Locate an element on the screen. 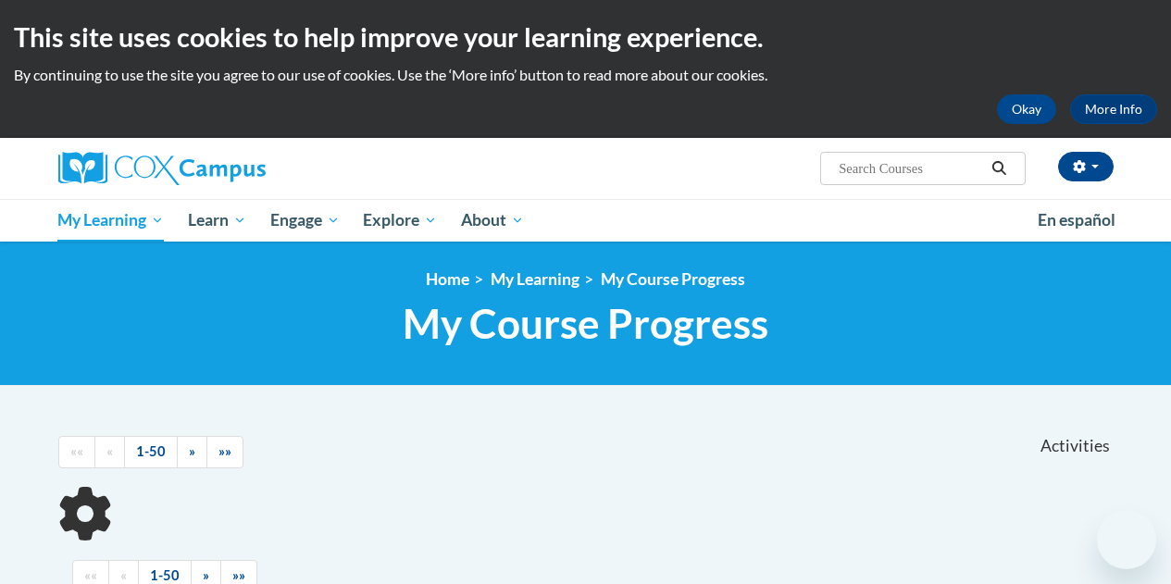 The height and width of the screenshot is (584, 1171). a: More Info is located at coordinates (1113, 109).